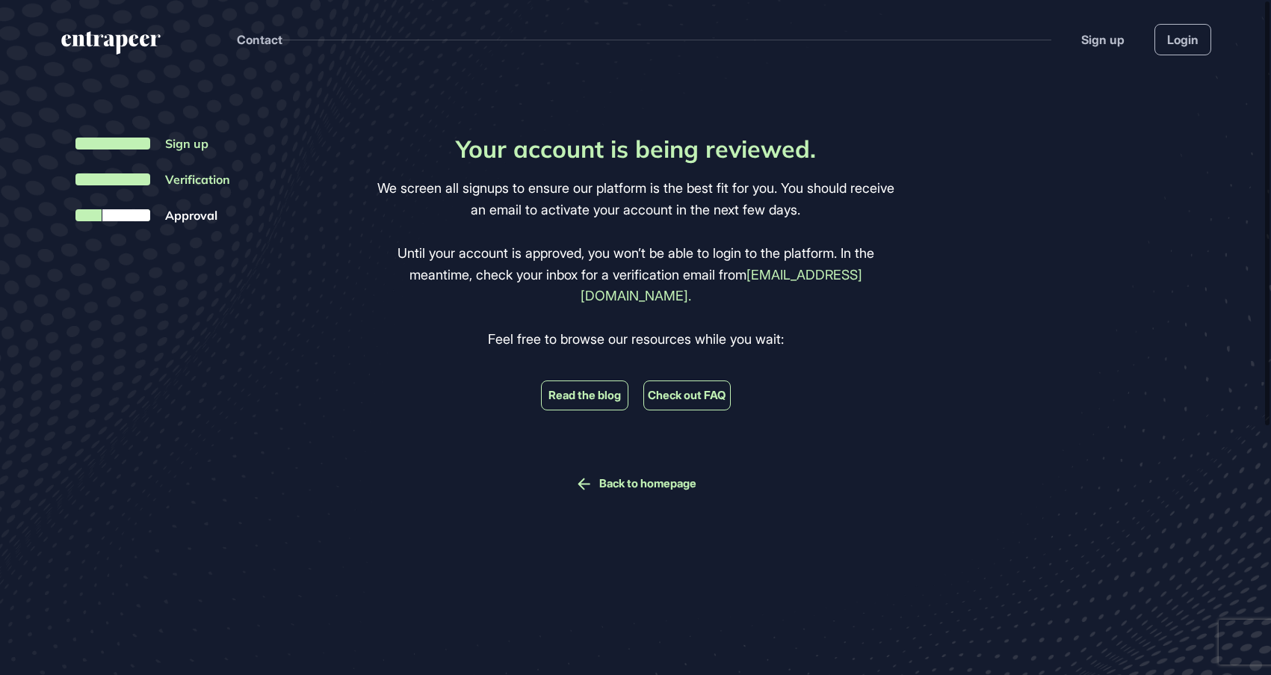 The height and width of the screenshot is (675, 1271). I want to click on a: Check out FAQ, so click(687, 395).